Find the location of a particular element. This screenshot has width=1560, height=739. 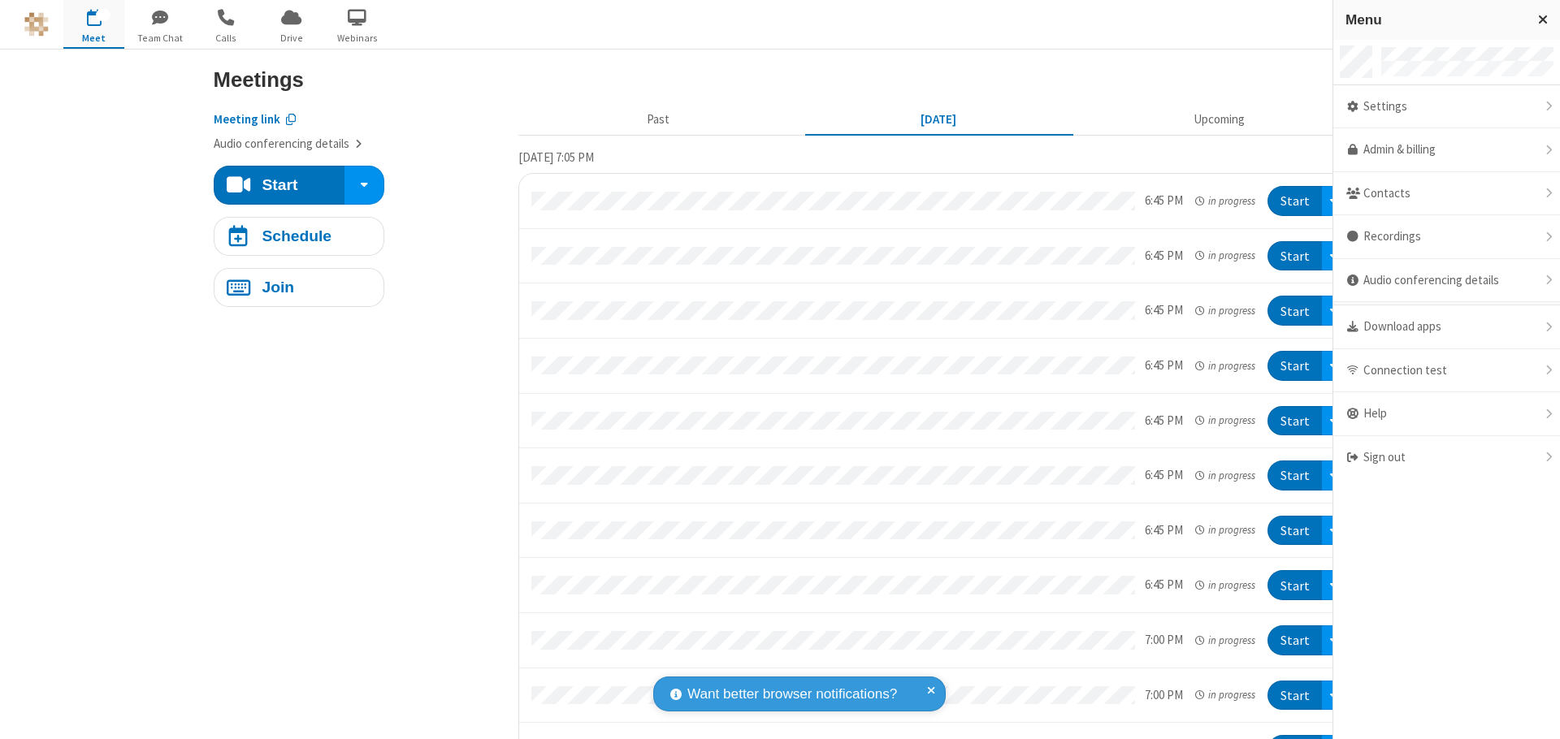

span: Want better browser notifications? is located at coordinates (792, 695).